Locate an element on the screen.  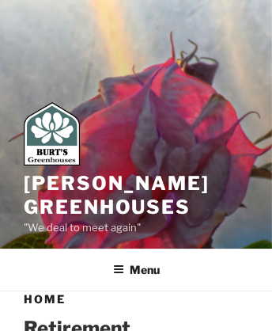
h1: Home is located at coordinates (136, 299).